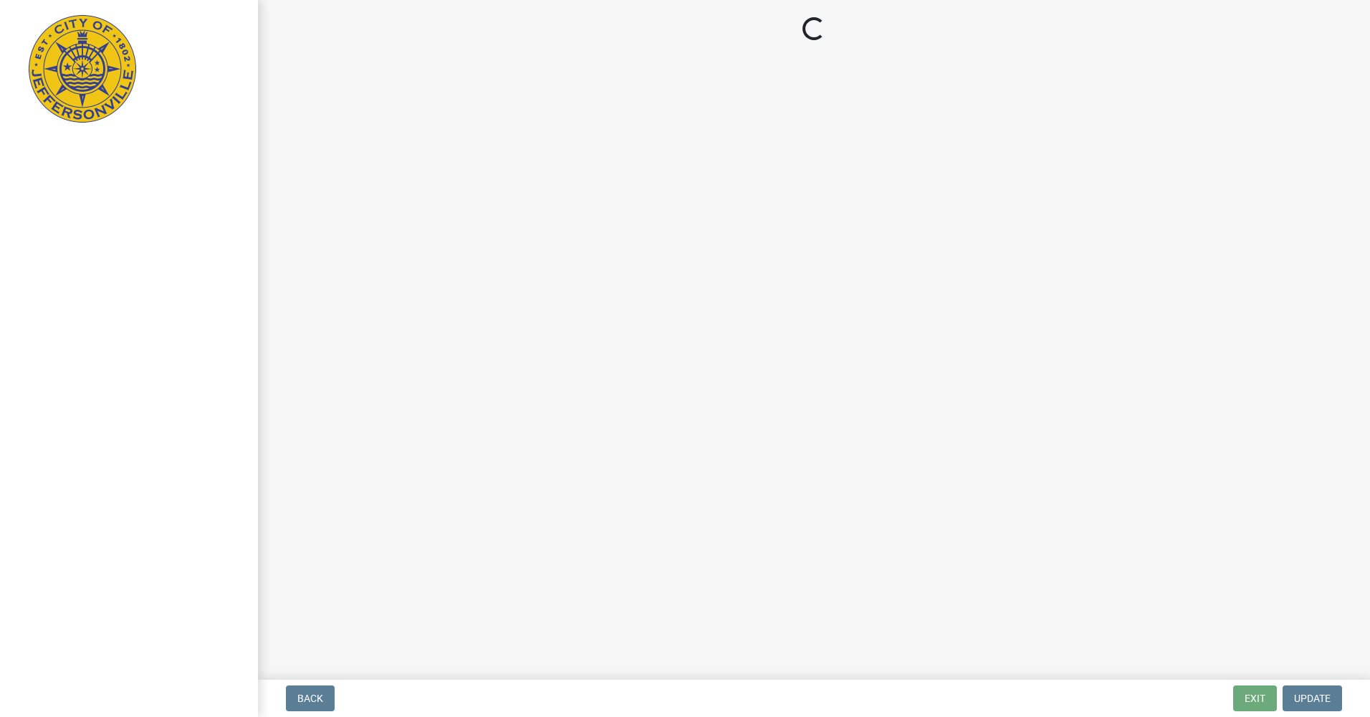  I want to click on img: City of Jeffersonville, Indiana, so click(82, 69).